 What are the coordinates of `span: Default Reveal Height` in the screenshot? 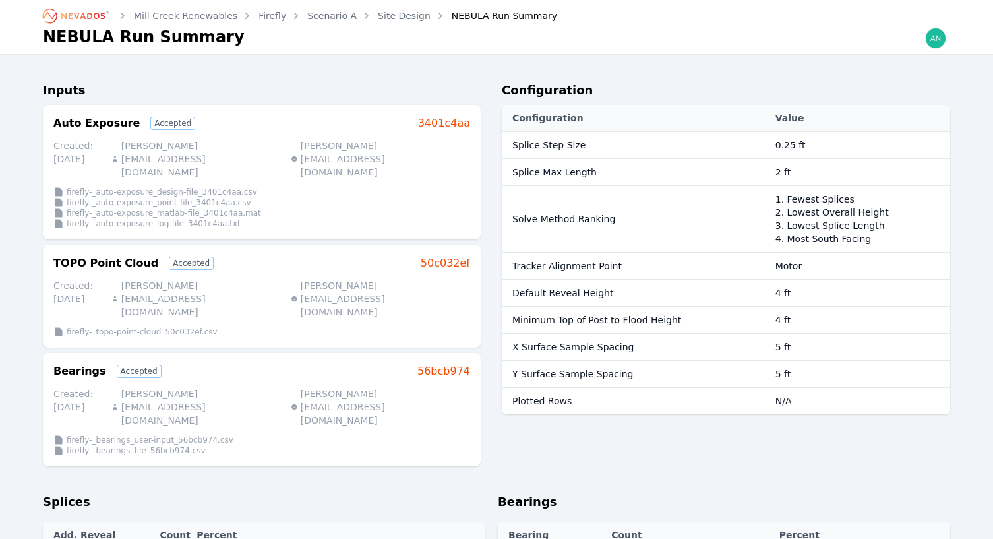 It's located at (563, 293).